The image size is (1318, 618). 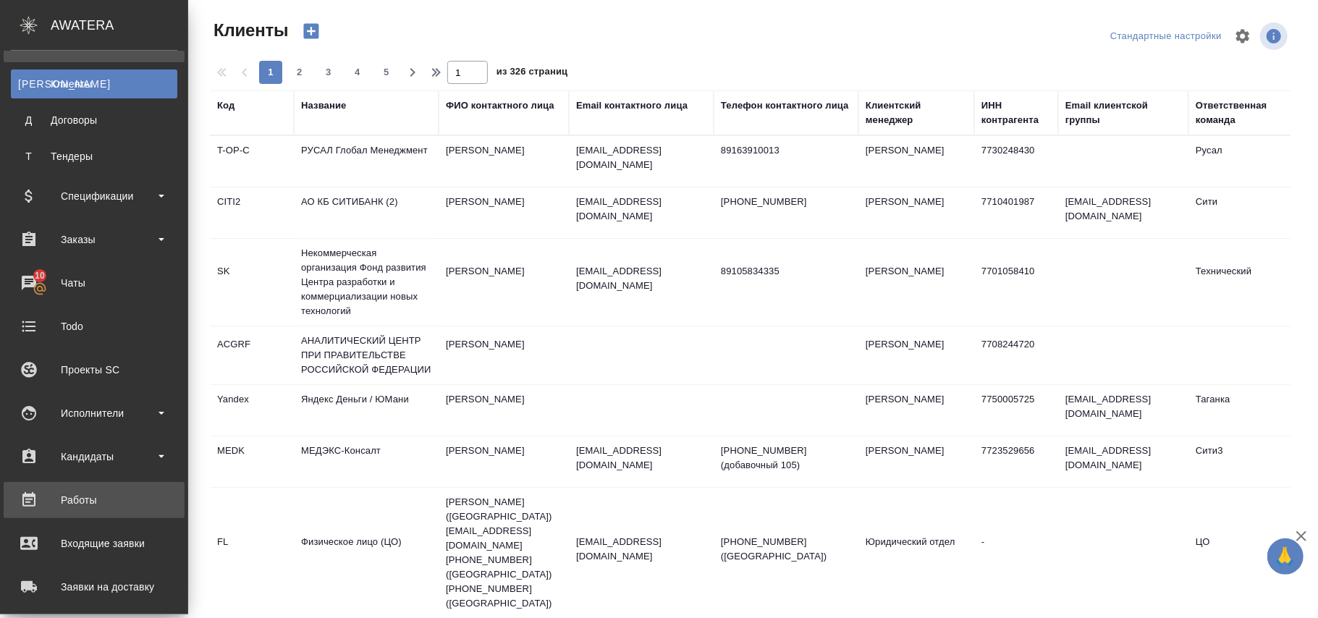 I want to click on td: Некоммерческая организация Фонд развития Центра разработки и коммерциализации новых технологий, so click(x=366, y=282).